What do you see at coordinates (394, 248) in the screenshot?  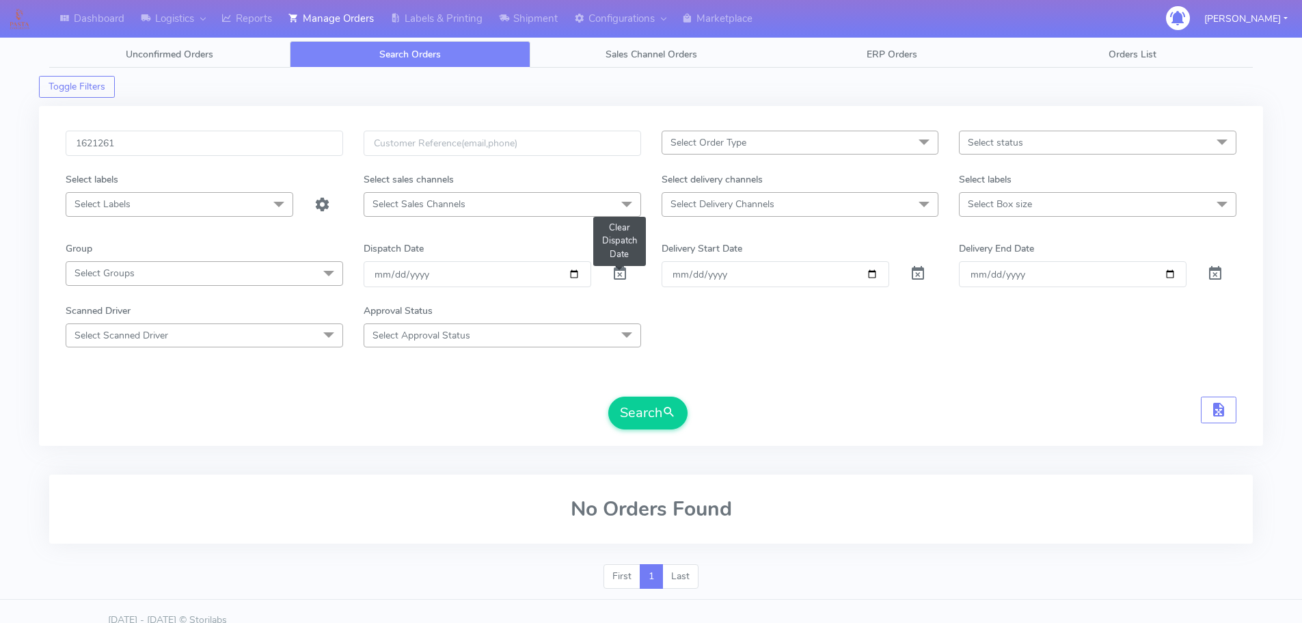 I see `label: Dispatch Date` at bounding box center [394, 248].